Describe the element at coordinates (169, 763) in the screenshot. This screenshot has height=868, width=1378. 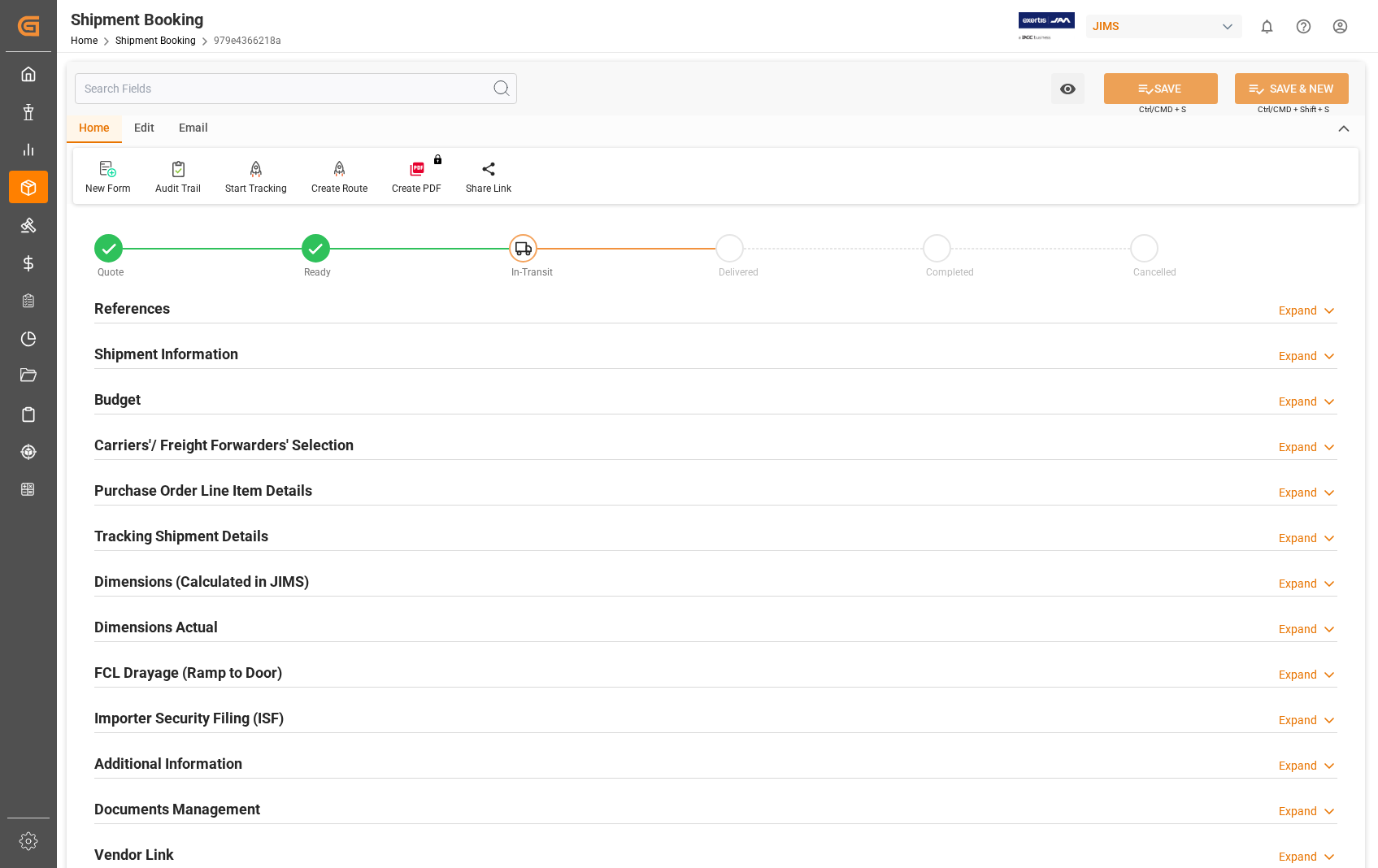
I see `h2: Additional Information` at that location.